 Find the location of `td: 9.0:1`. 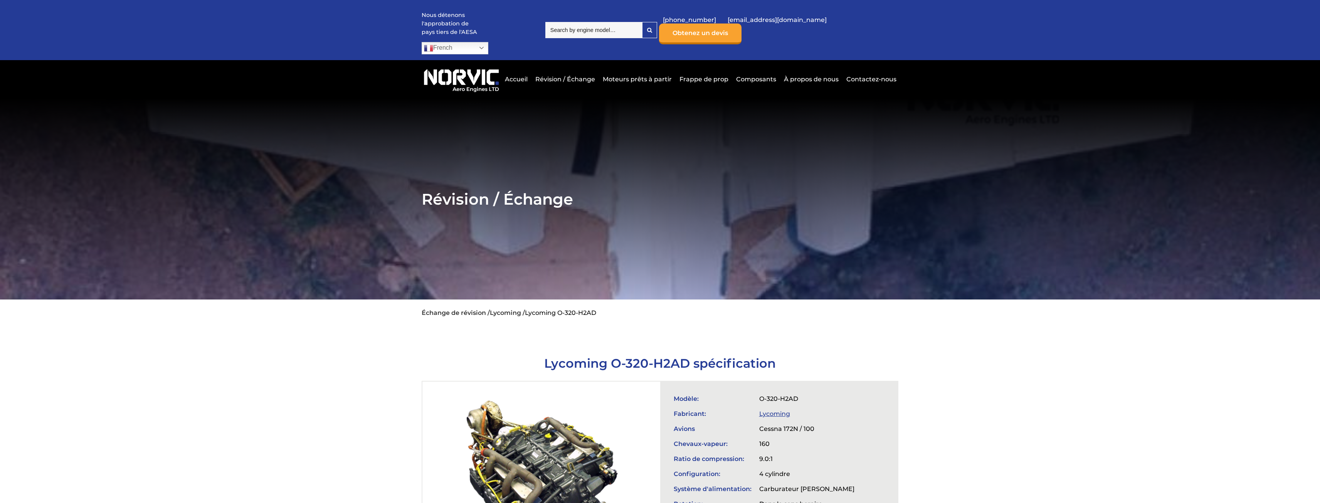

td: 9.0:1 is located at coordinates (806, 459).